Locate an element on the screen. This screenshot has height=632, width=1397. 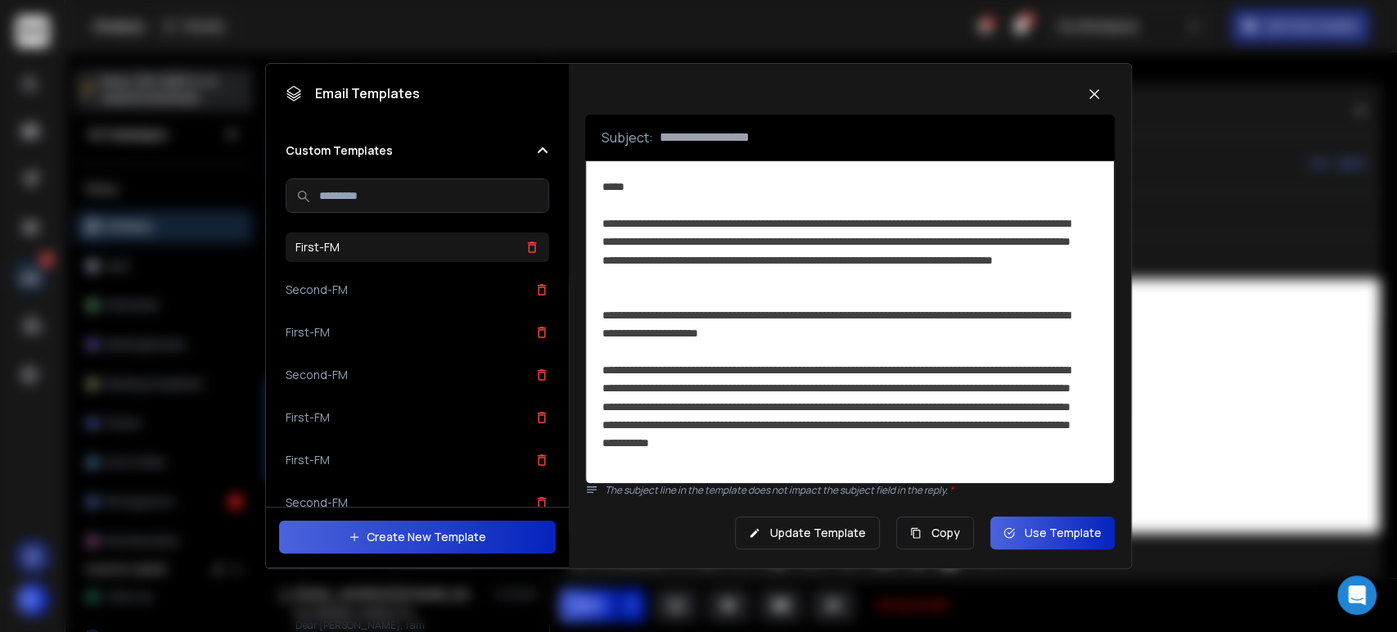
button: Use Template is located at coordinates (1052, 533).